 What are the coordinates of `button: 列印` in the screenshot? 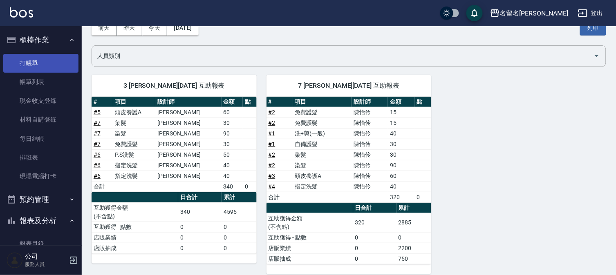 It's located at (593, 28).